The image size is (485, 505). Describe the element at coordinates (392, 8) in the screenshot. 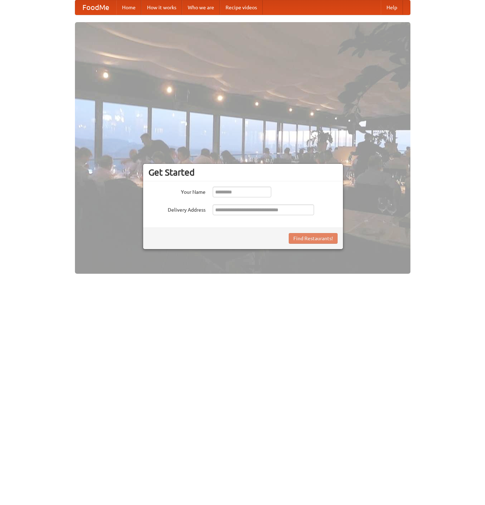

I see `a: Help` at that location.